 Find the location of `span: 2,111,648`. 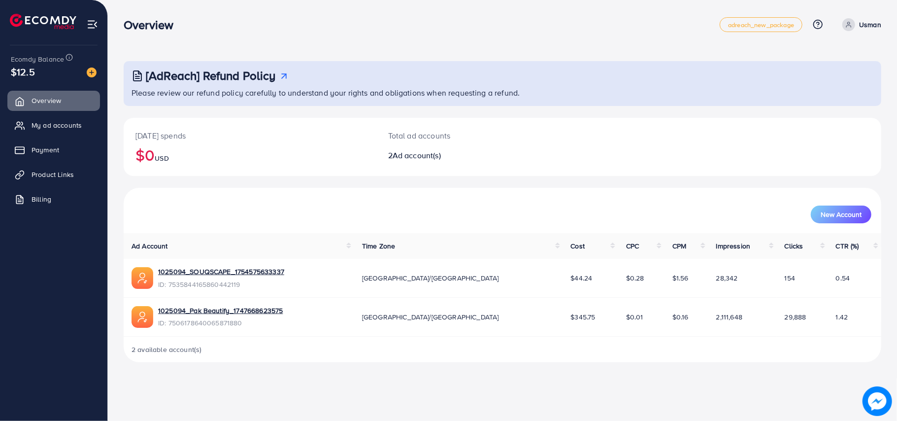

span: 2,111,648 is located at coordinates (729, 317).